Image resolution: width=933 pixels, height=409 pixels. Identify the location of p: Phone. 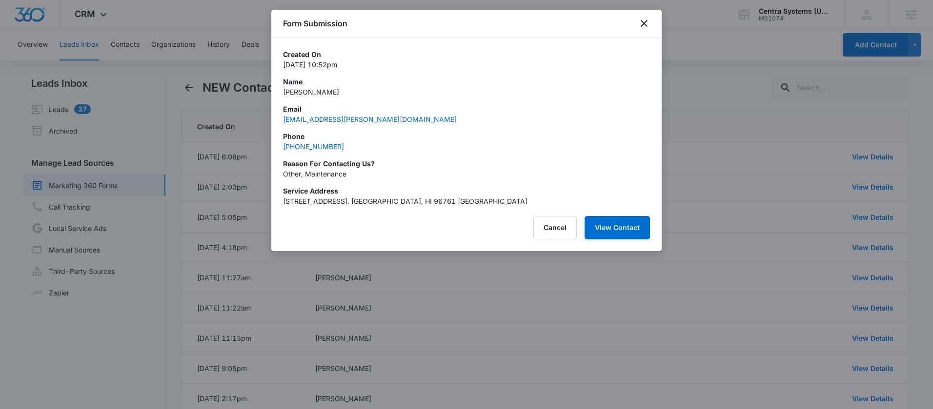
(466, 136).